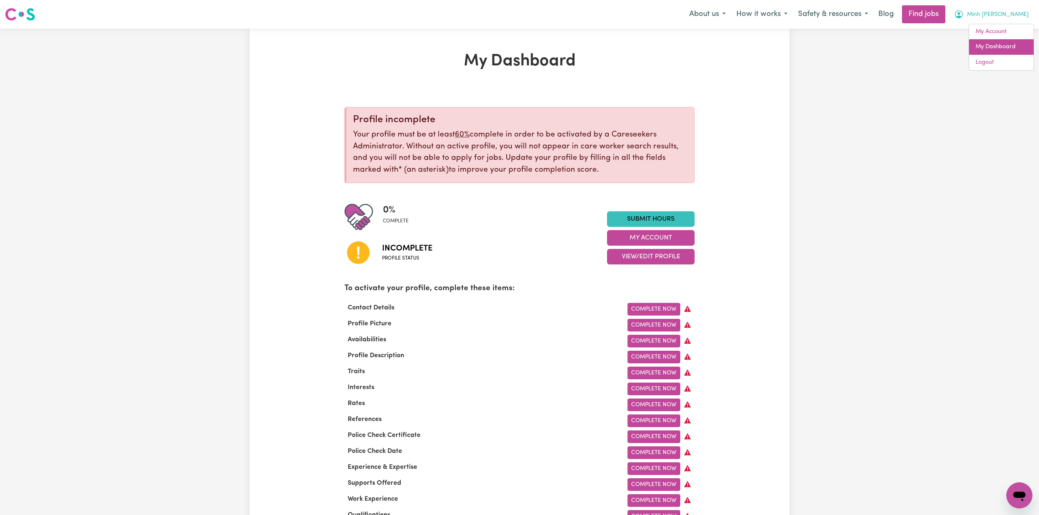 Image resolution: width=1039 pixels, height=515 pixels. I want to click on img: Careseekers logo, so click(20, 14).